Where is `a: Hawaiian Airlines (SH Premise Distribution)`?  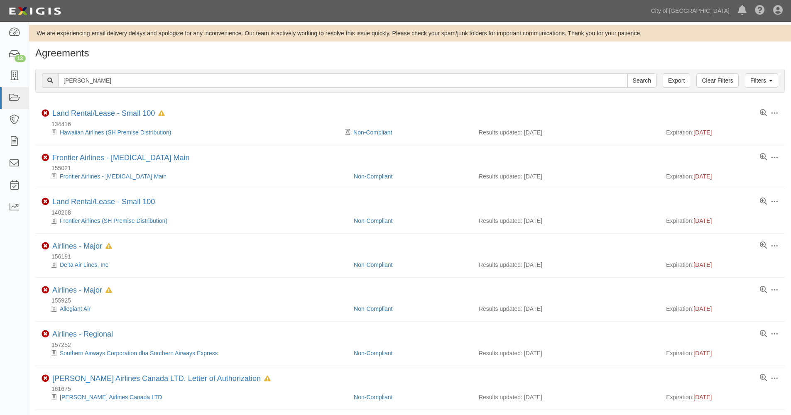
a: Hawaiian Airlines (SH Premise Distribution) is located at coordinates (115, 132).